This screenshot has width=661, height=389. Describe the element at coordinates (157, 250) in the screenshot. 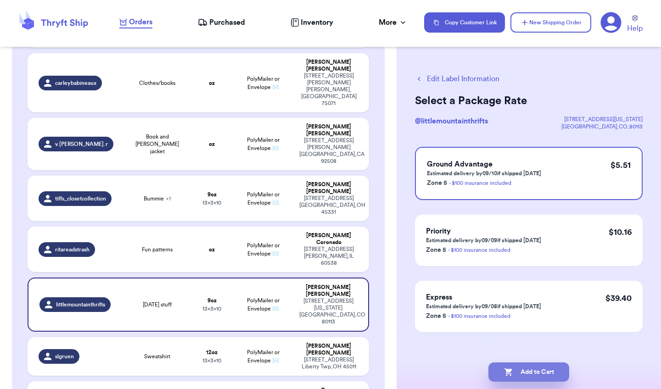

I see `span: Fun patterns` at that location.